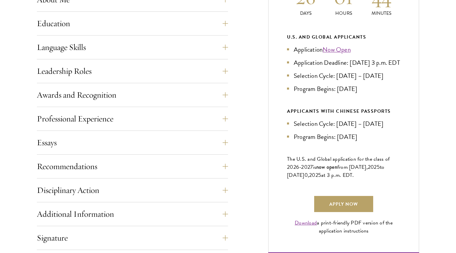 The width and height of the screenshot is (456, 253). I want to click on div: a print-friendly PDF version of the application instructions, so click(344, 227).